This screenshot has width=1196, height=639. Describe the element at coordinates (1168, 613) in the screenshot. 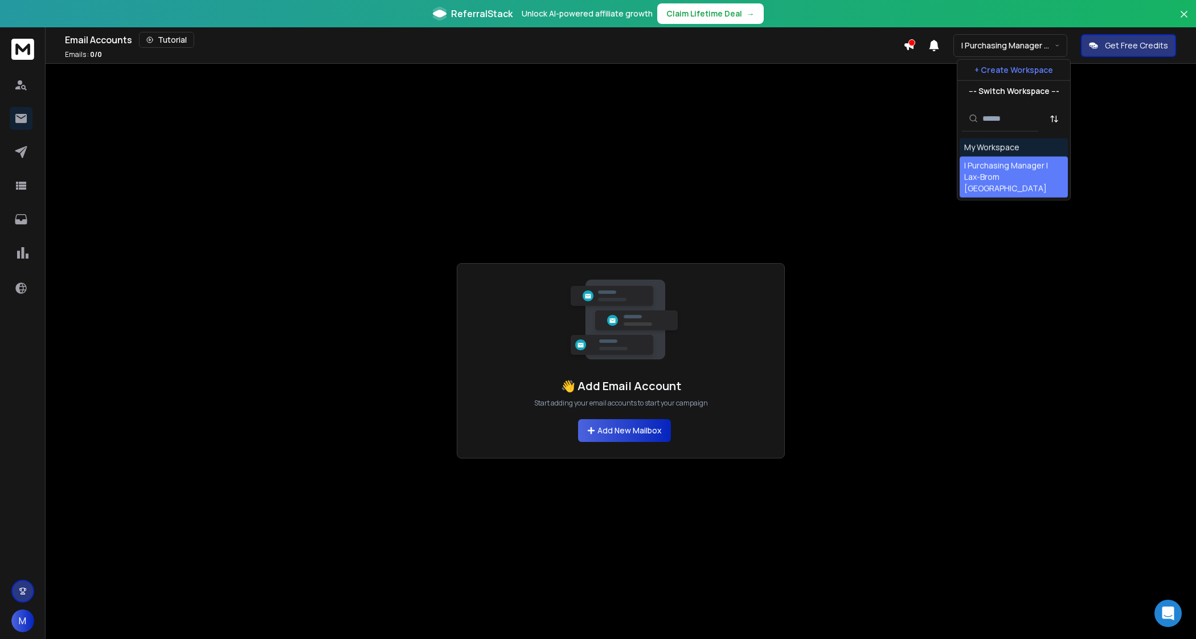

I see `div: Open Intercom Messenger` at that location.